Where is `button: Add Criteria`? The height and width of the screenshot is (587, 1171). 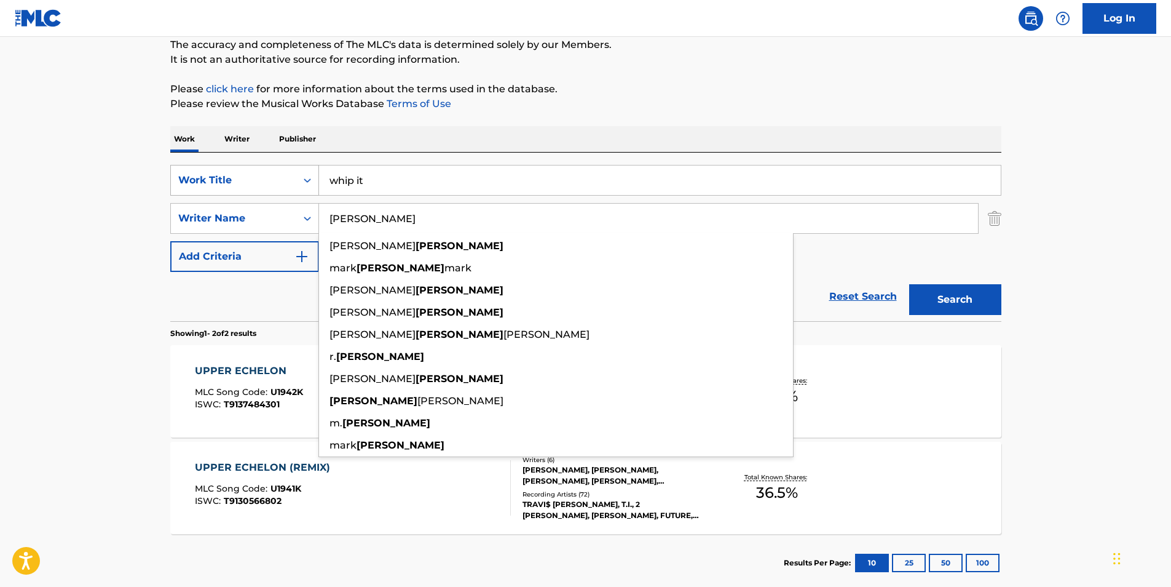
button: Add Criteria is located at coordinates (245, 256).